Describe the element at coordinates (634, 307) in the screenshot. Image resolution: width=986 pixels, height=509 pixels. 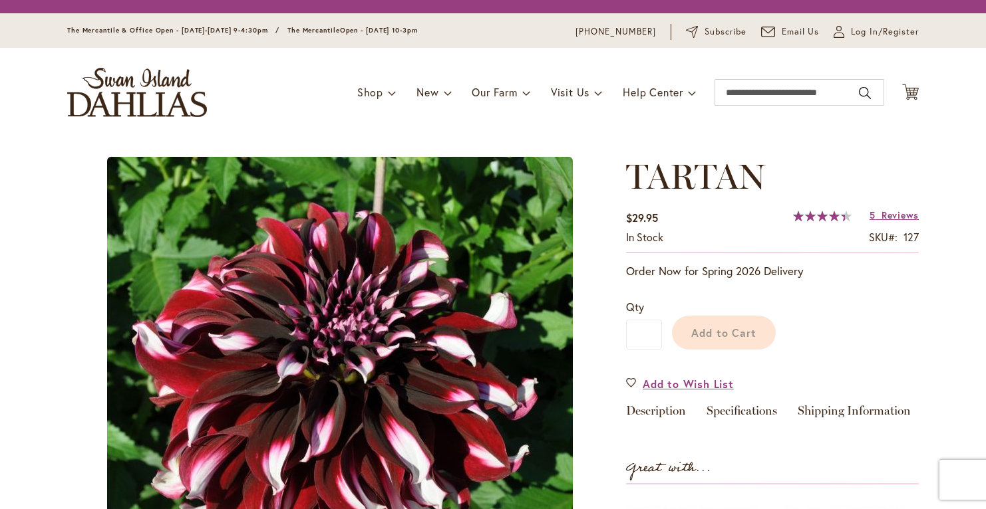
I see `span: Qty` at that location.